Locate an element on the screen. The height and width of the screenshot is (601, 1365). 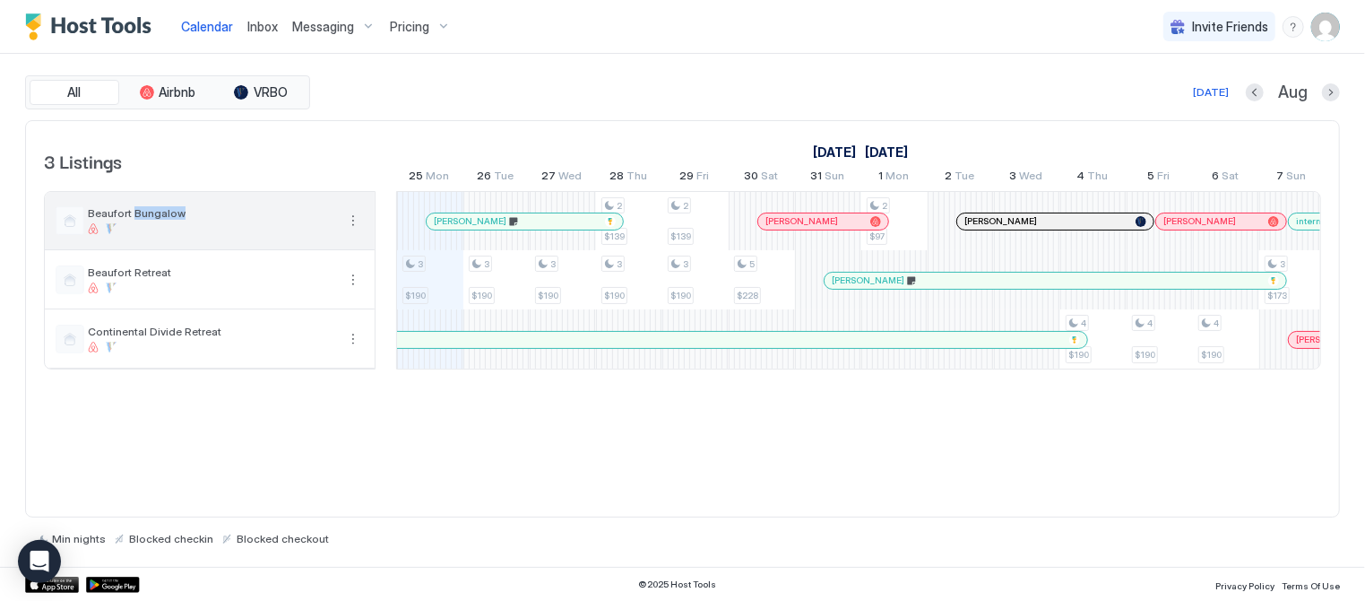
a: September 3, 2025 is located at coordinates (1027, 178).